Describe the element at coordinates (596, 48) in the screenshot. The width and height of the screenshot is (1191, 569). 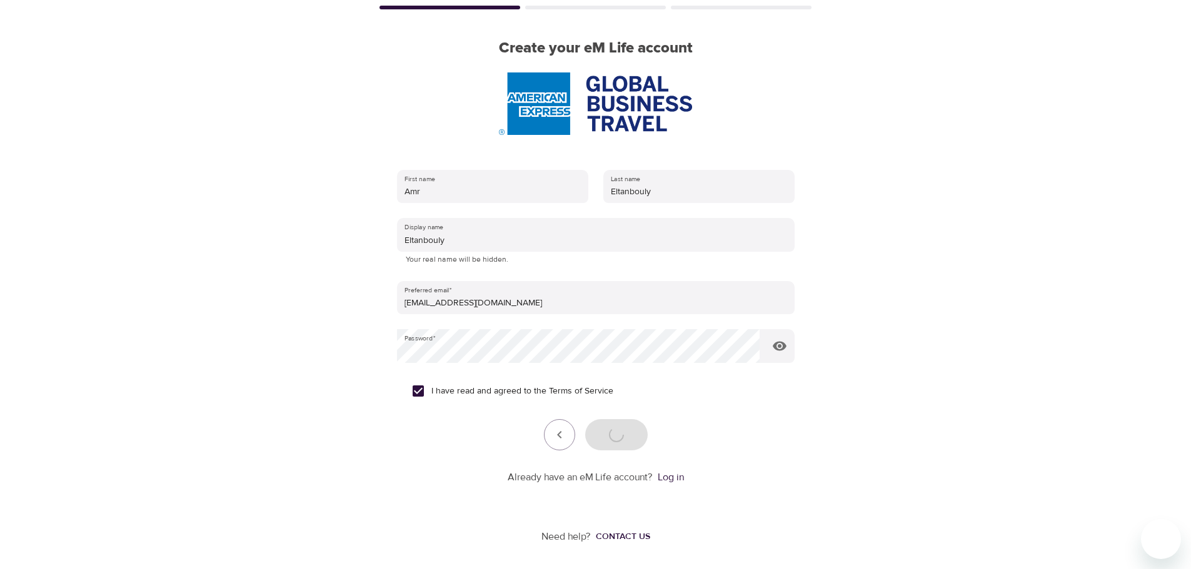
I see `h2: Create your eM Life account` at that location.